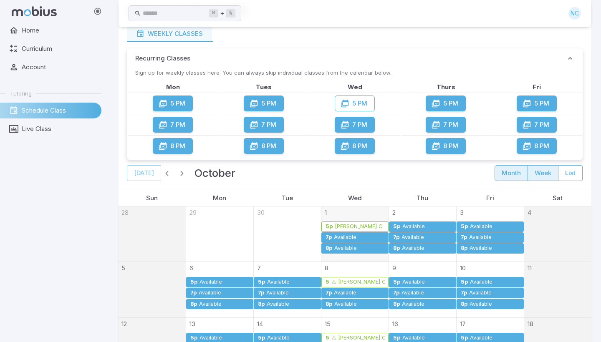  Describe the element at coordinates (264, 87) in the screenshot. I see `th: Tues` at that location.